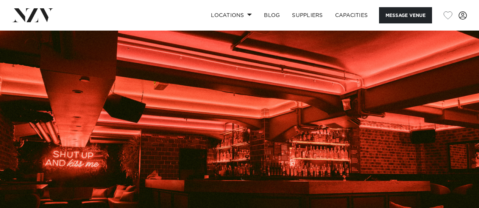  I want to click on a: Capacities, so click(351, 15).